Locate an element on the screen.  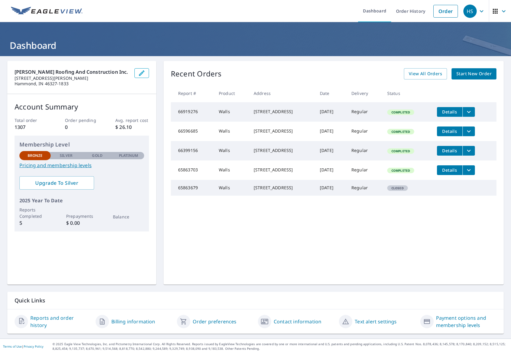
a: Contact information is located at coordinates (297, 321).